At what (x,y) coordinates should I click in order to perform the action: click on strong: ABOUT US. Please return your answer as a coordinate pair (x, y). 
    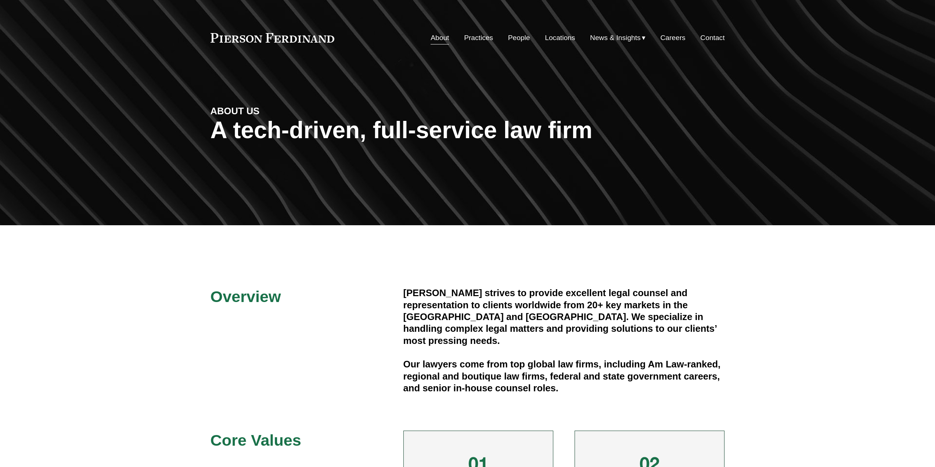
    Looking at the image, I should click on (235, 111).